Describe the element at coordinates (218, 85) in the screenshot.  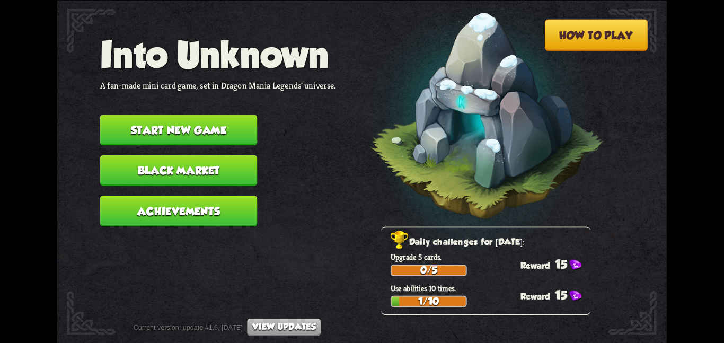
I see `p: A fan-made mini card game, set in Dragon Mania Legends' universe.` at that location.